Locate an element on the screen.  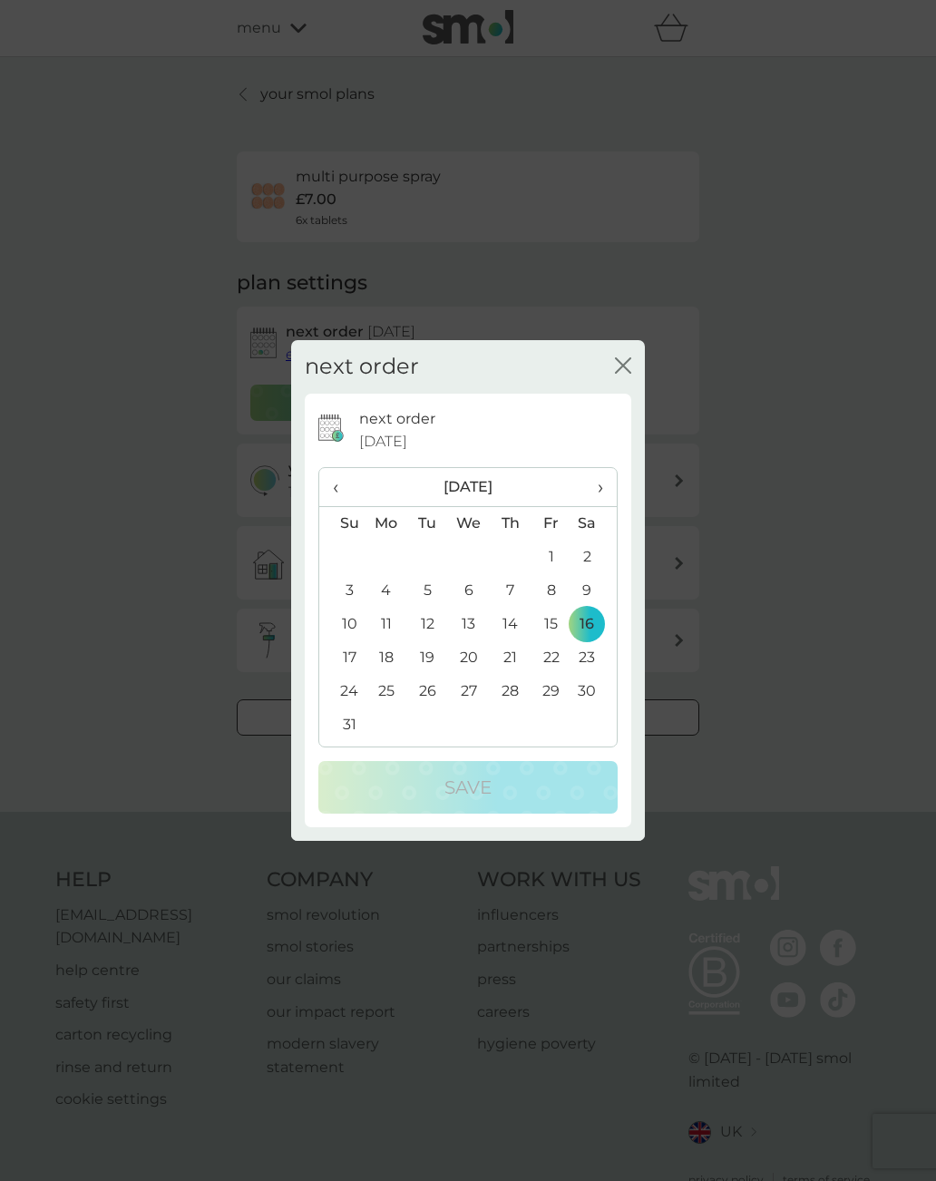
td: 8 is located at coordinates (551, 591).